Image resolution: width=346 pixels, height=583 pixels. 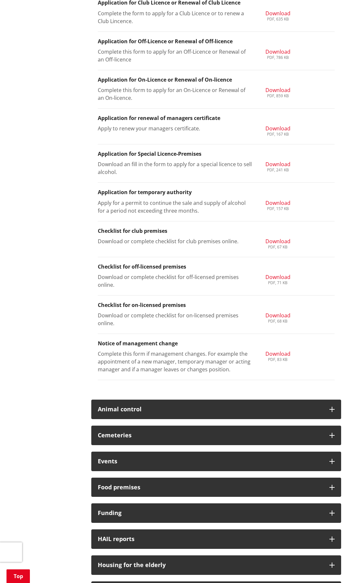 What do you see at coordinates (278, 58) in the screenshot?
I see `div: PDF, 786 KB` at bounding box center [278, 58].